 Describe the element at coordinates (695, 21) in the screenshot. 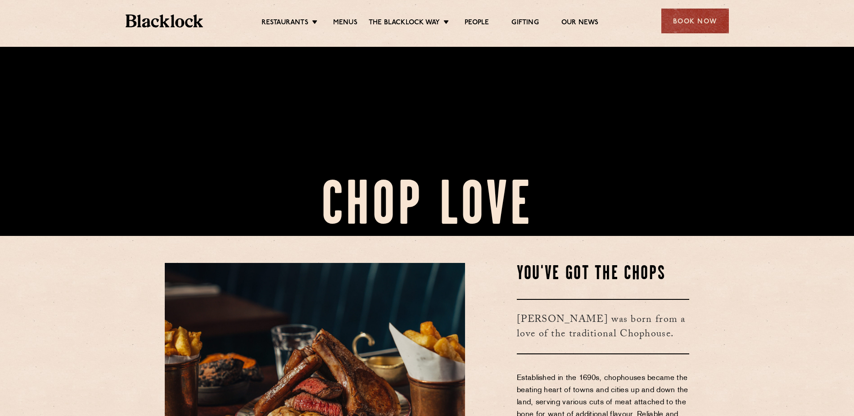

I see `div: Book Now` at that location.